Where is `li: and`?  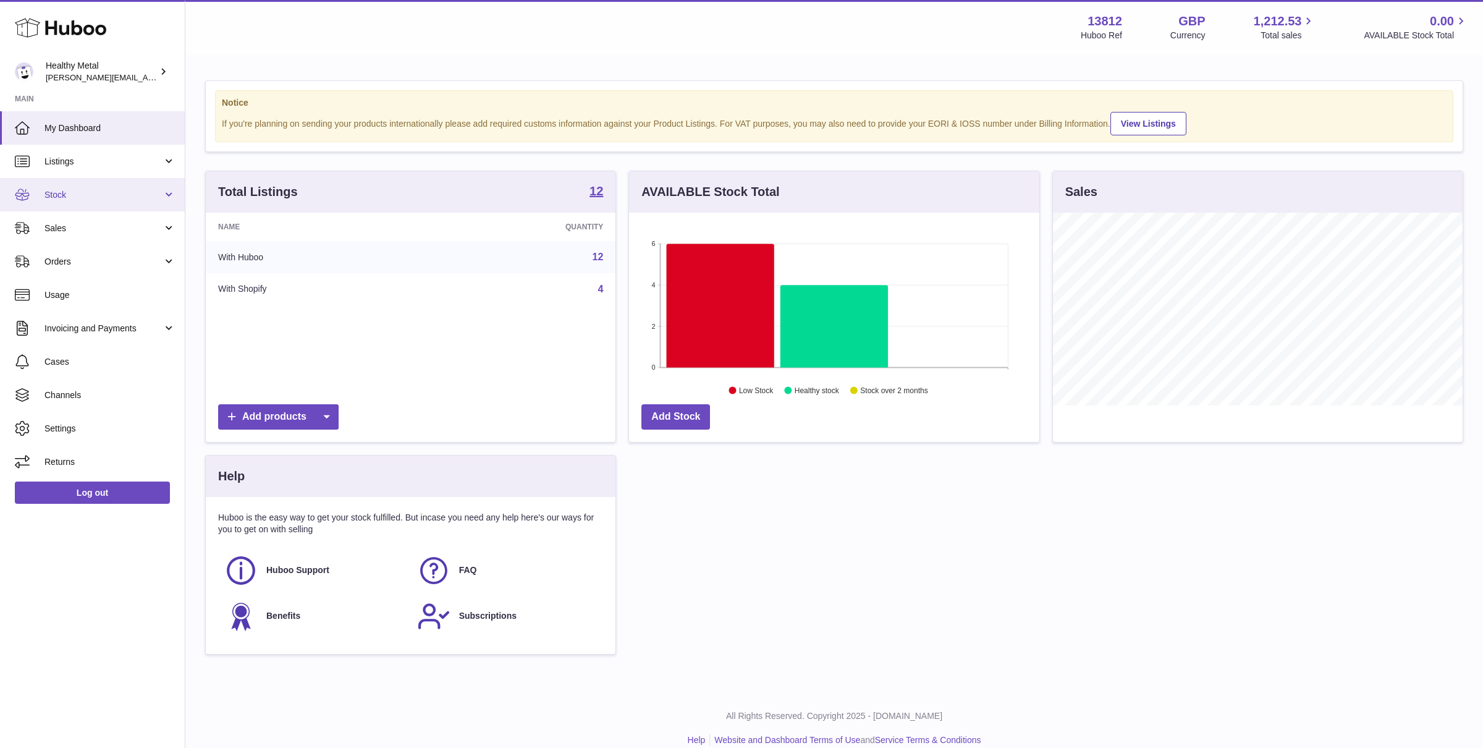
li: and is located at coordinates (845, 740).